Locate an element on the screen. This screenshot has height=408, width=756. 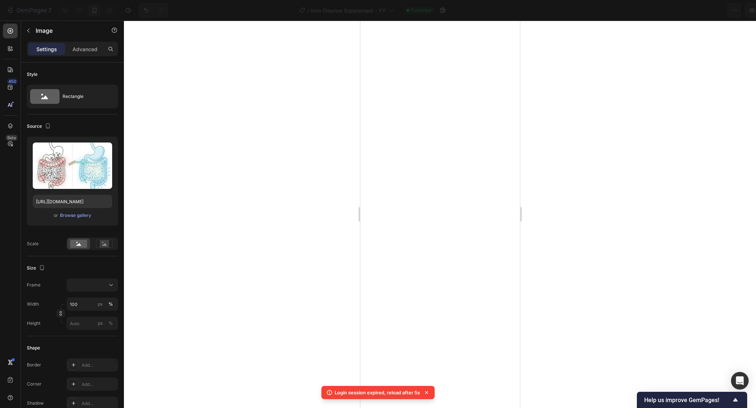
div: Corner is located at coordinates (34, 384).